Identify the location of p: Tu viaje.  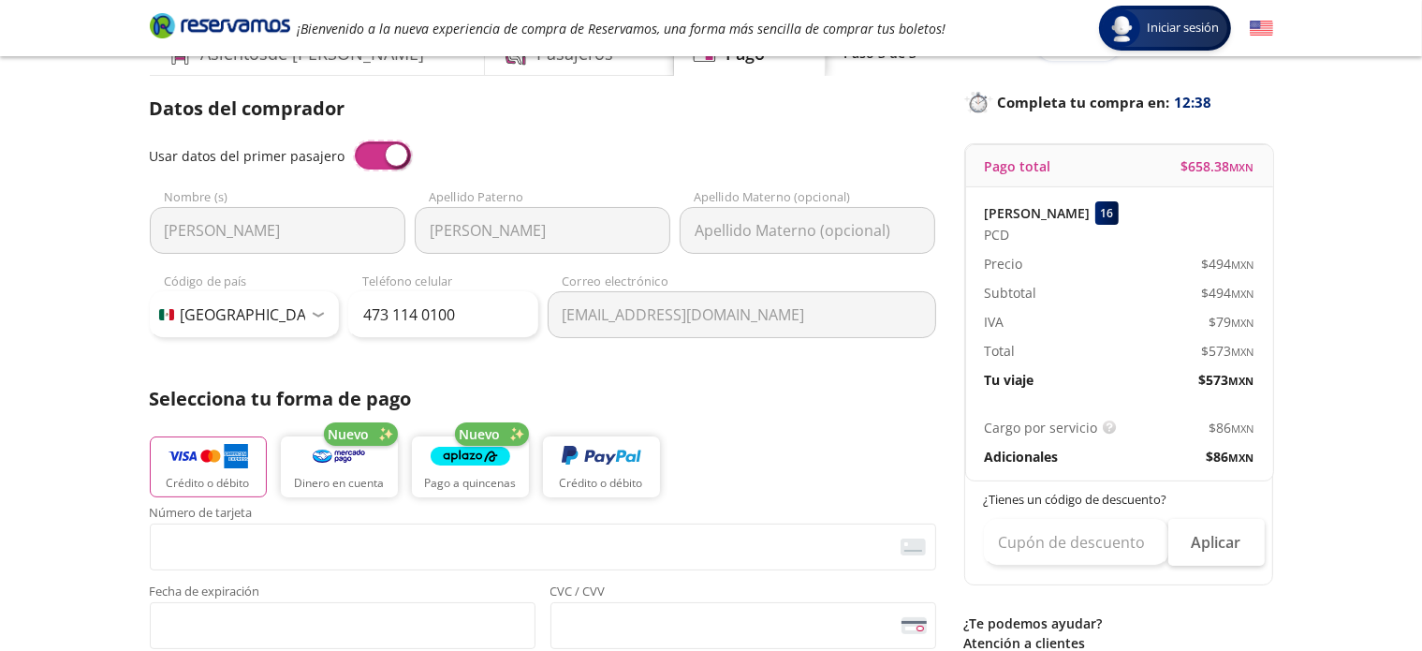
(1009, 379).